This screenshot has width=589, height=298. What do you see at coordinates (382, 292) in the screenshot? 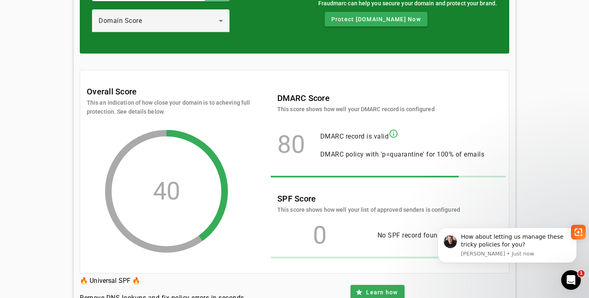
I see `span: Learn how` at bounding box center [382, 292].